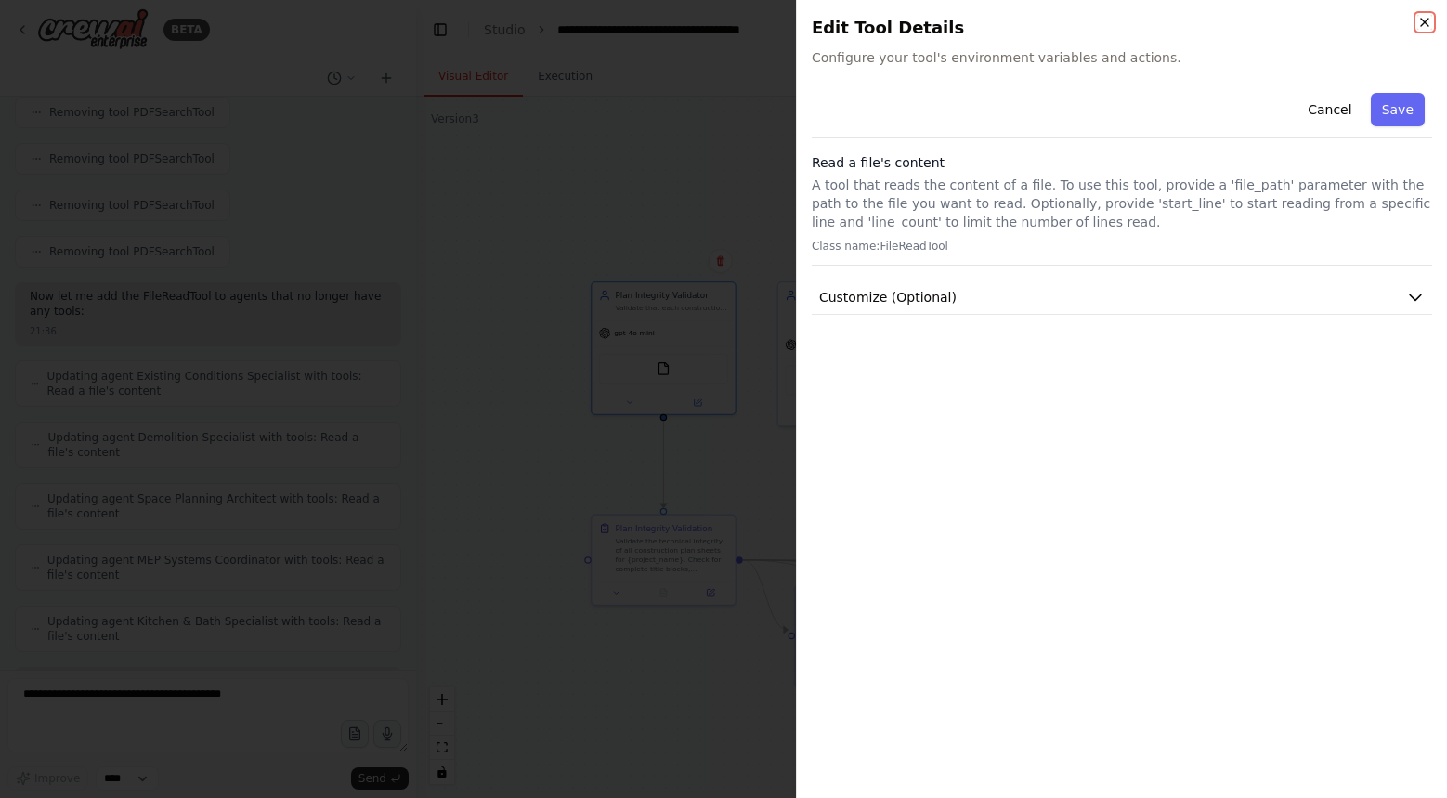  Describe the element at coordinates (888, 297) in the screenshot. I see `span: Customize (Optional)` at that location.